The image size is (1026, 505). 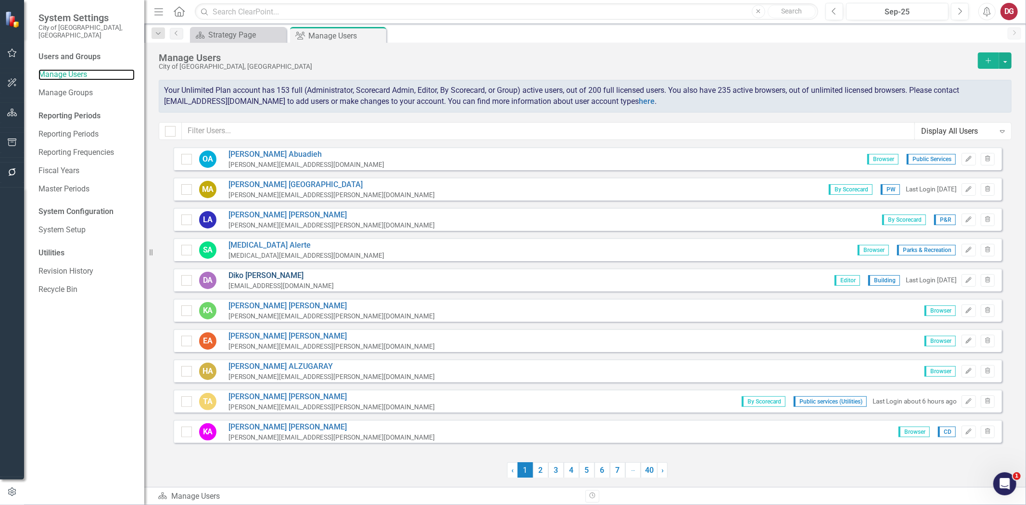 I want to click on a: 5, so click(x=587, y=470).